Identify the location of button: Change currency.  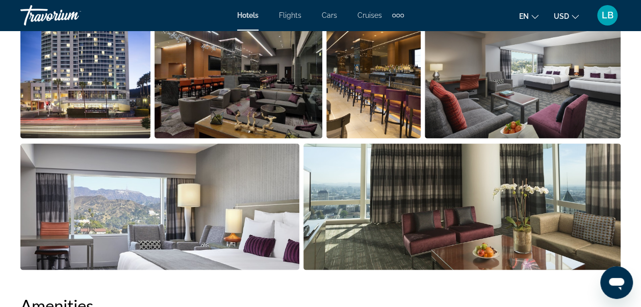
(566, 16).